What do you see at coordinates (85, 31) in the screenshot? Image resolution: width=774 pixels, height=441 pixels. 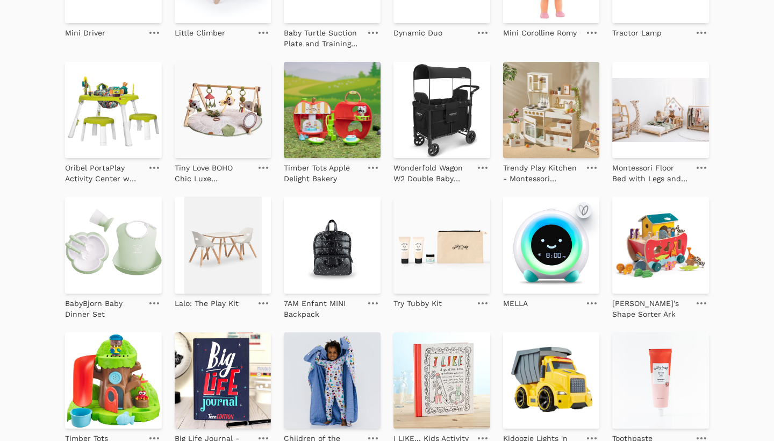 I see `a: Mini Driver` at bounding box center [85, 31].